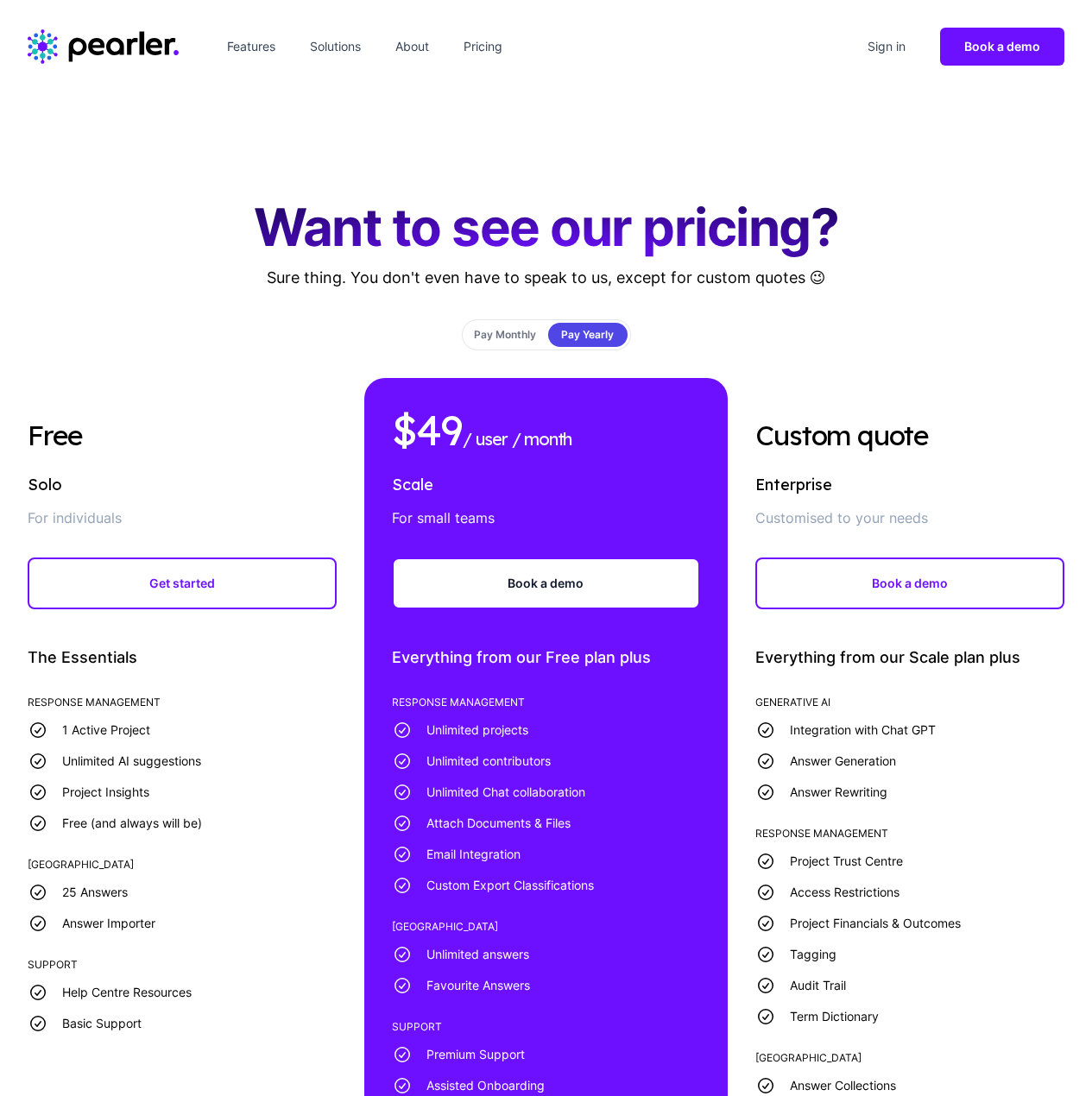 This screenshot has height=1096, width=1092. I want to click on span: Audit Trail, so click(818, 986).